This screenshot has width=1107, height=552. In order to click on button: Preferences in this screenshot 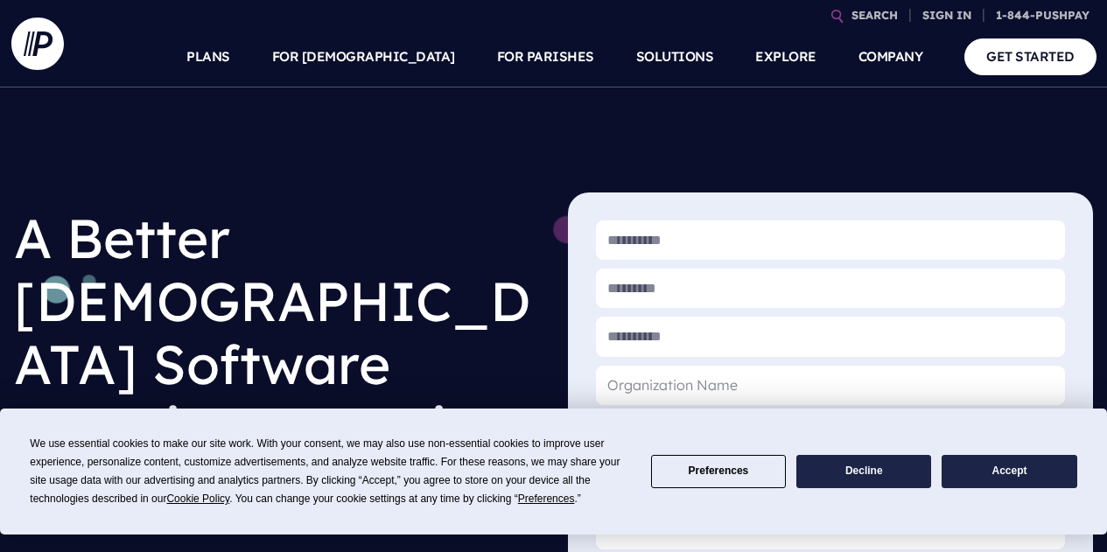, I will do `click(718, 471)`.